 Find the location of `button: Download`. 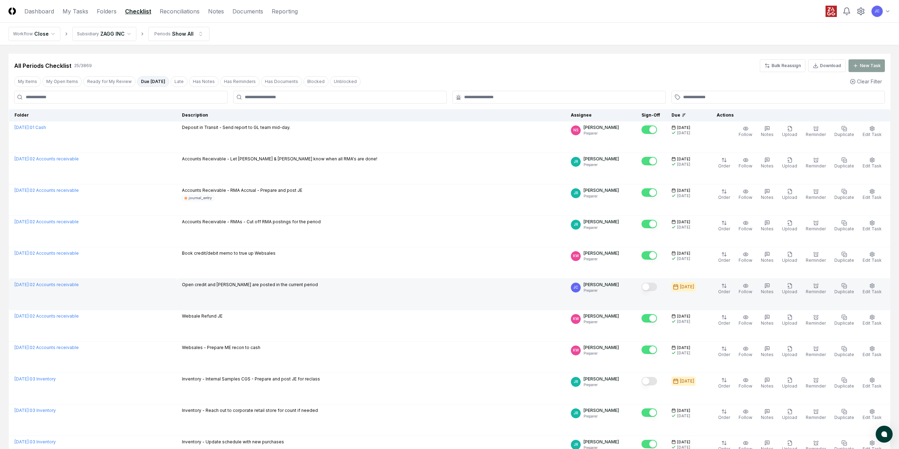

button: Download is located at coordinates (827, 66).